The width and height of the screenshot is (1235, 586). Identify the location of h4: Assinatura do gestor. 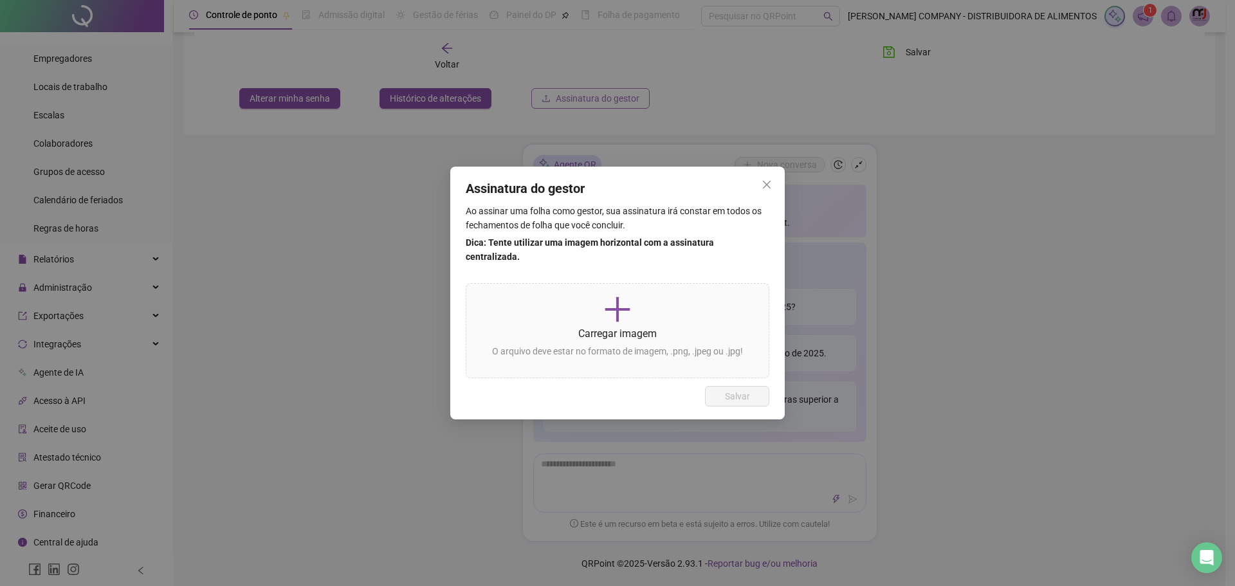
(618, 188).